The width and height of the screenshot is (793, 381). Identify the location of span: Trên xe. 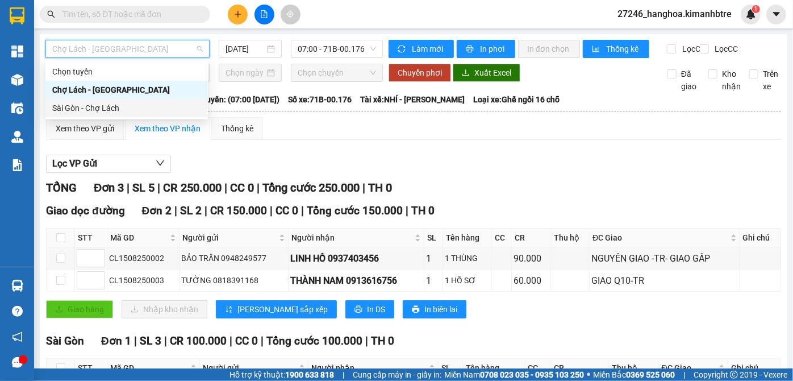
(770, 80).